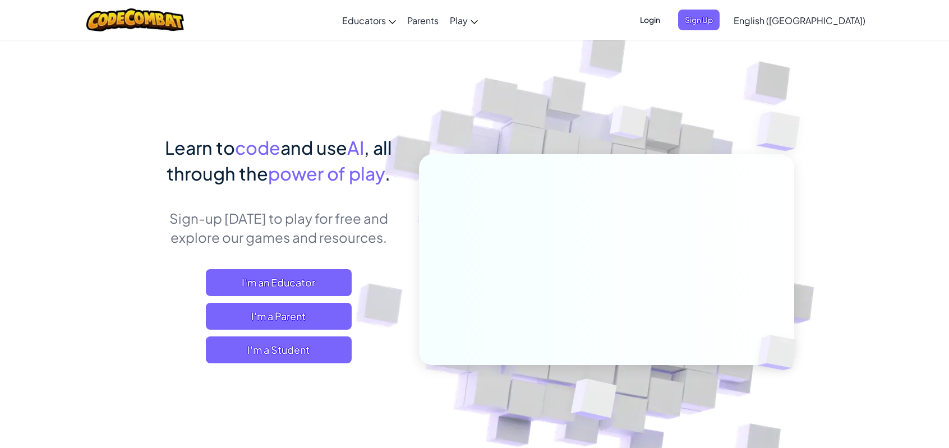 The image size is (949, 448). I want to click on button: Sign Up, so click(699, 20).